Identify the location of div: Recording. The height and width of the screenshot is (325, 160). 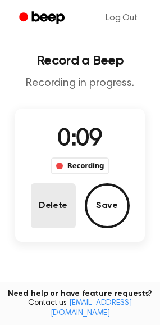
(80, 166).